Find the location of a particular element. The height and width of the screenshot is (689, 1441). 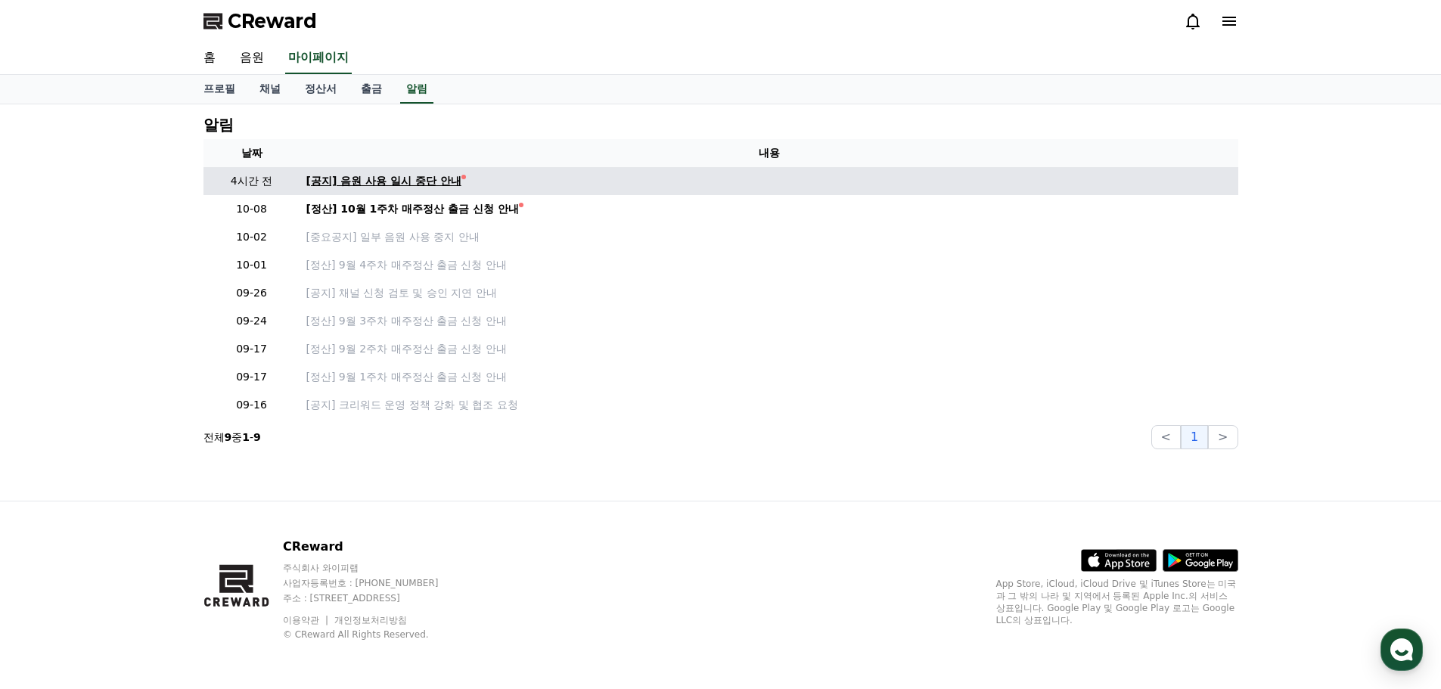

a: 설정 is located at coordinates (243, 499).